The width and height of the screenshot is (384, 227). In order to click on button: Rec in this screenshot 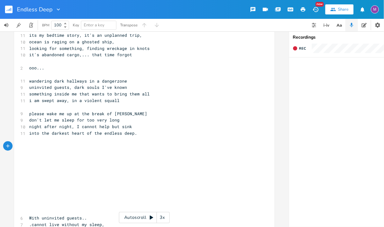, I will do `click(299, 48)`.